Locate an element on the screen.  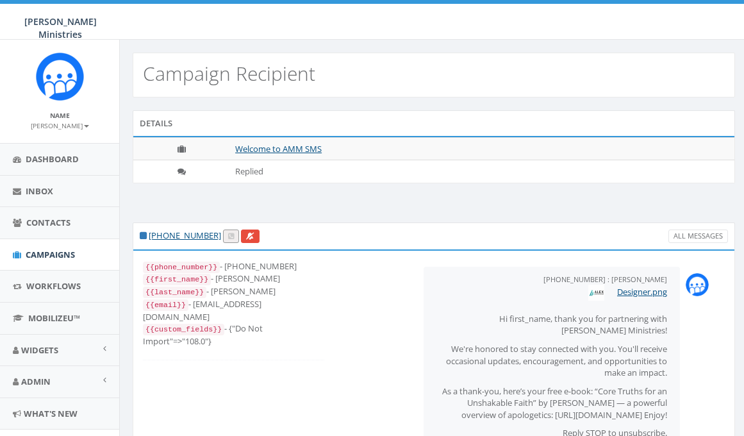
span: Widgets is located at coordinates (40, 350).